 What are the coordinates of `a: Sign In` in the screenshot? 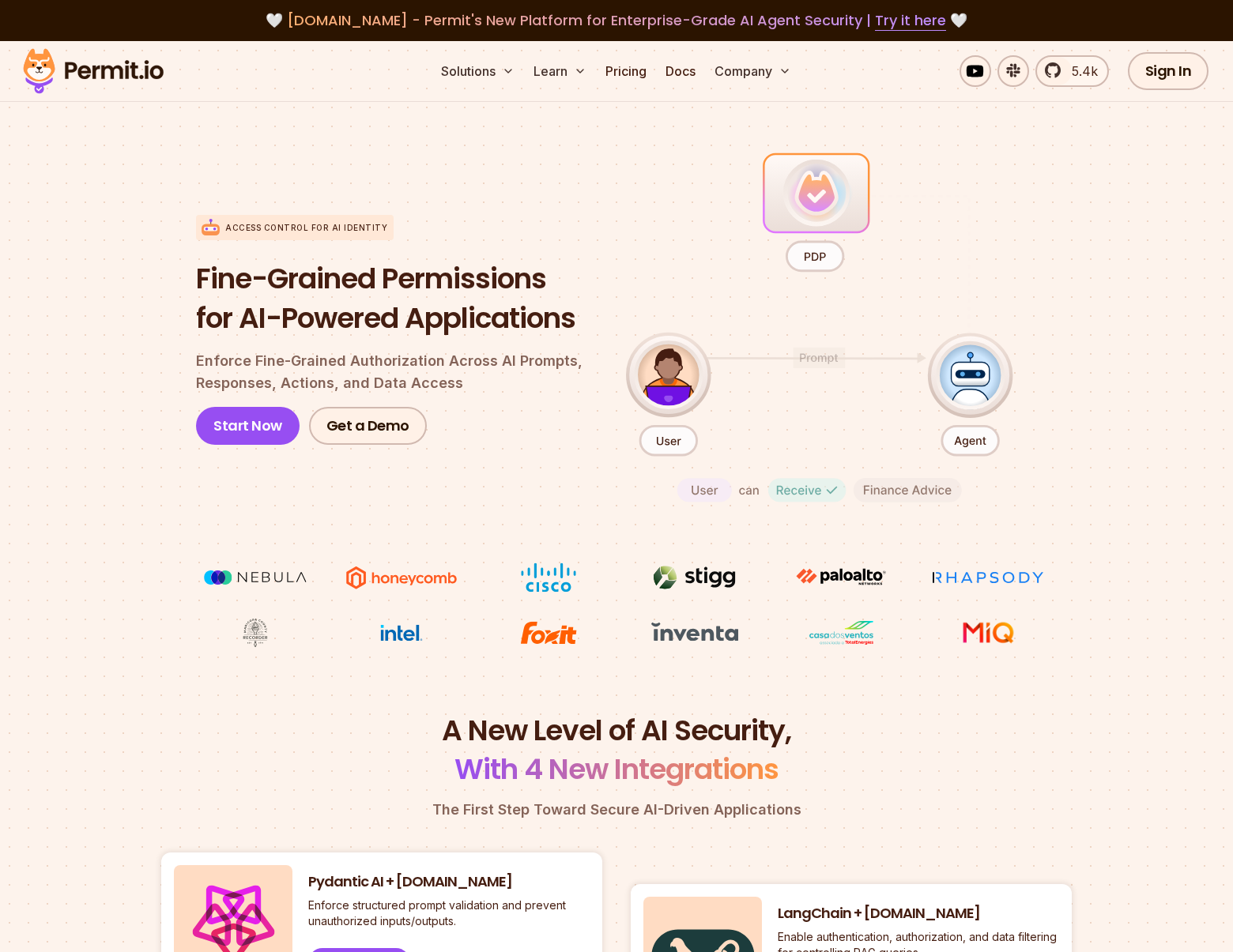 It's located at (1168, 71).